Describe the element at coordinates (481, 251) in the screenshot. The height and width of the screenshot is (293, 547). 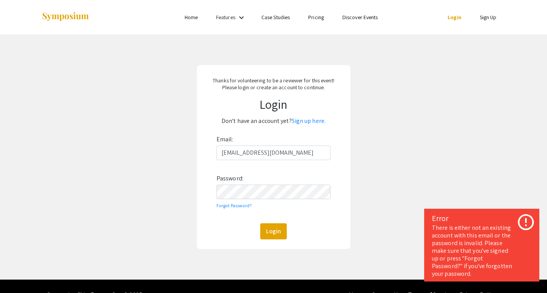
I see `div: There is either not an existing account with this email or the password is invalid. Please make s...` at that location.